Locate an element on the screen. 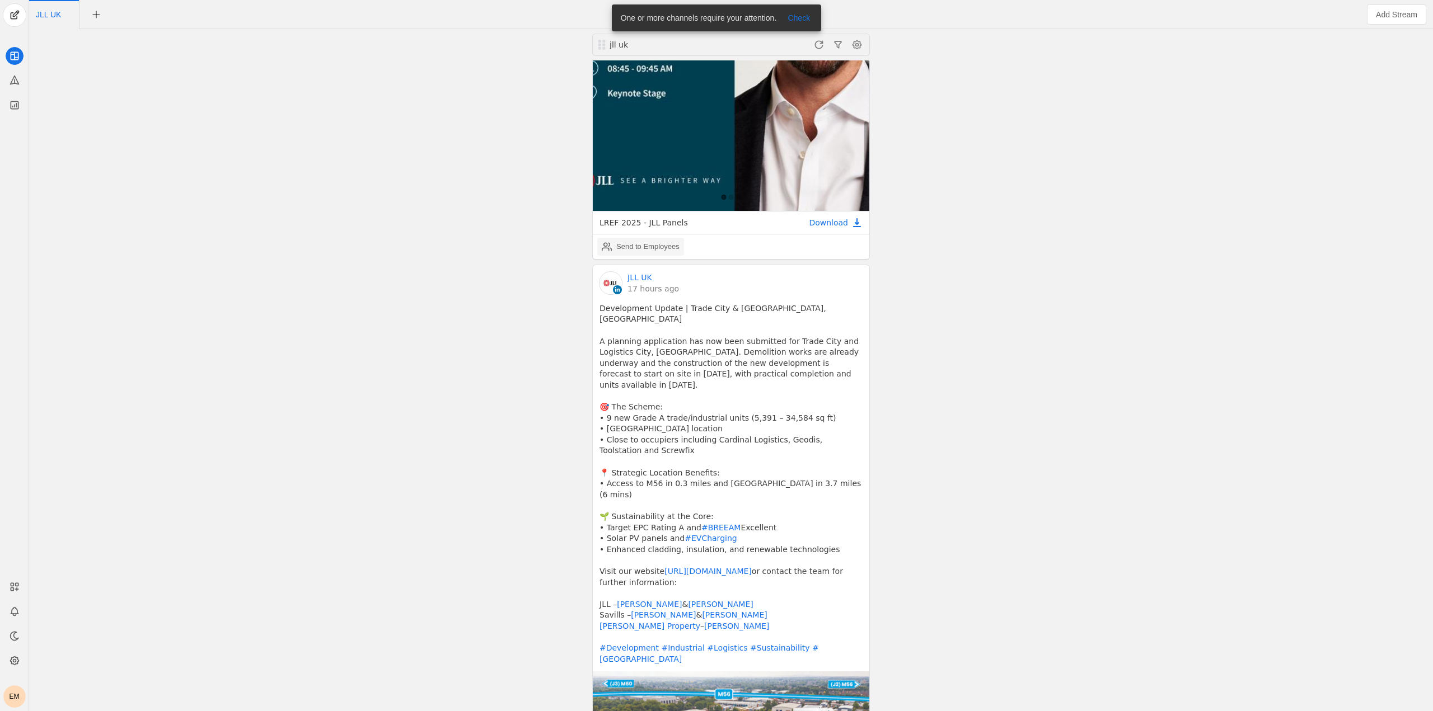 This screenshot has width=1433, height=711. div: One or more channels require your attention. is located at coordinates (696, 18).